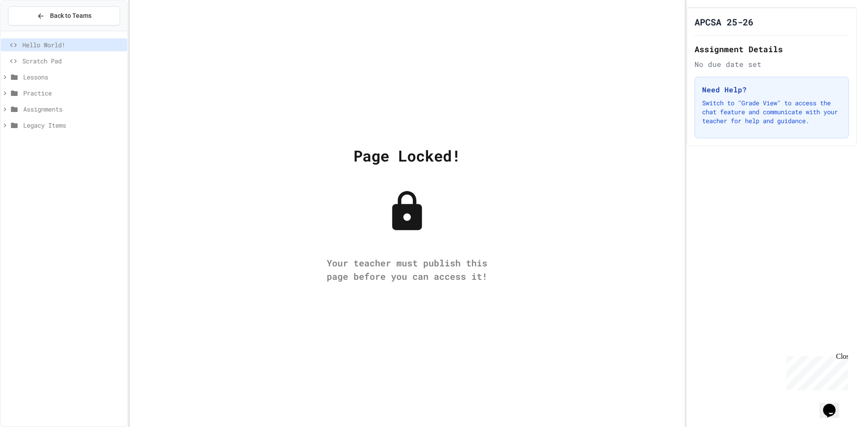  Describe the element at coordinates (73, 77) in the screenshot. I see `span: Lessons` at that location.